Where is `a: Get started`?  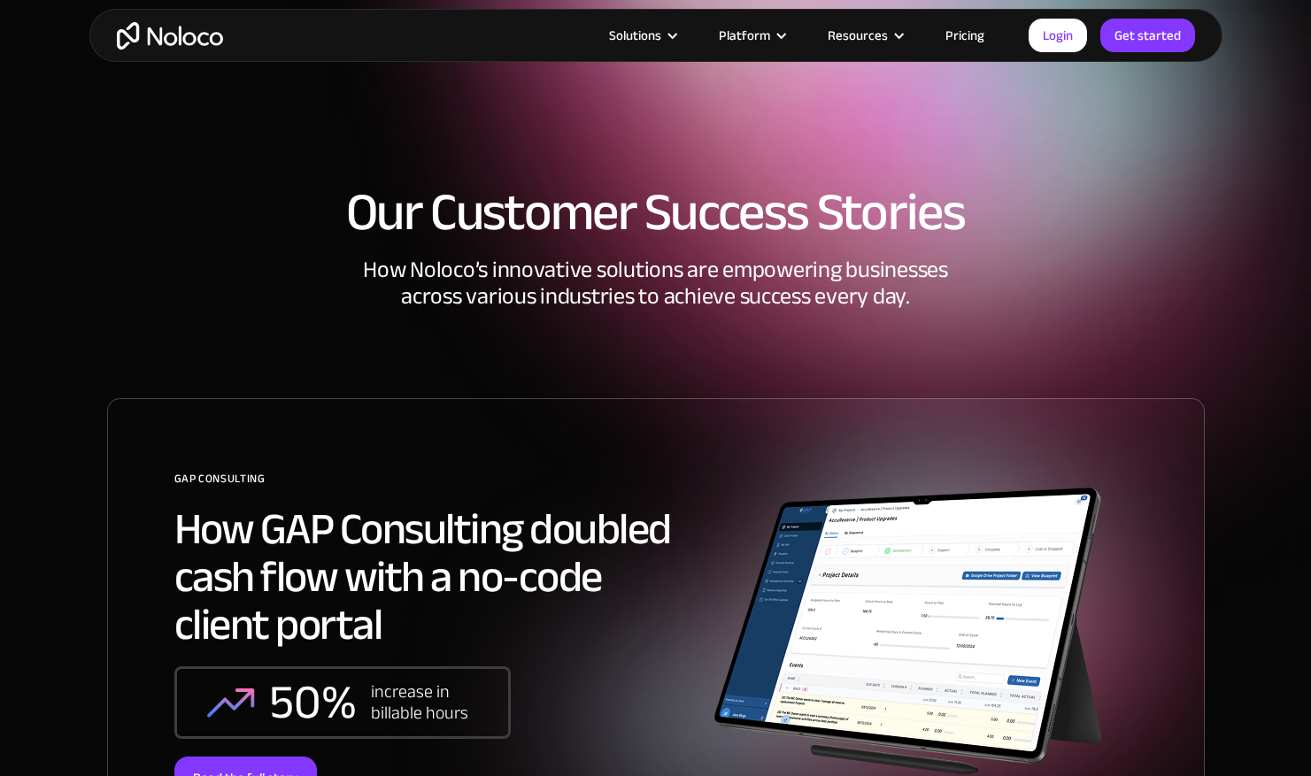 a: Get started is located at coordinates (1147, 35).